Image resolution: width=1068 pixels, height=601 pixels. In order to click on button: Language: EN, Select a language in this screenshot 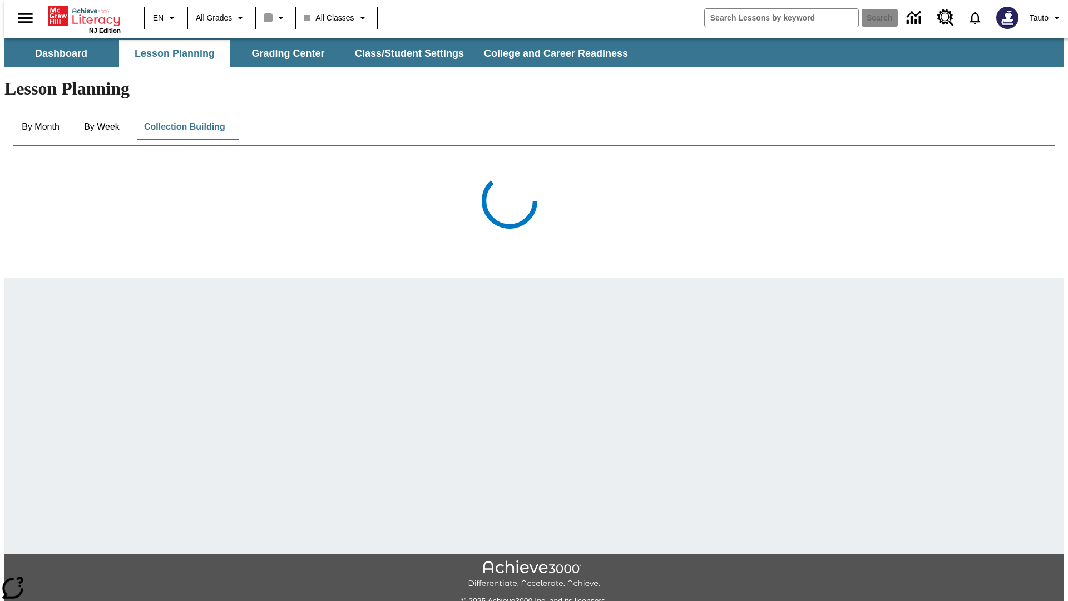, I will do `click(166, 18)`.